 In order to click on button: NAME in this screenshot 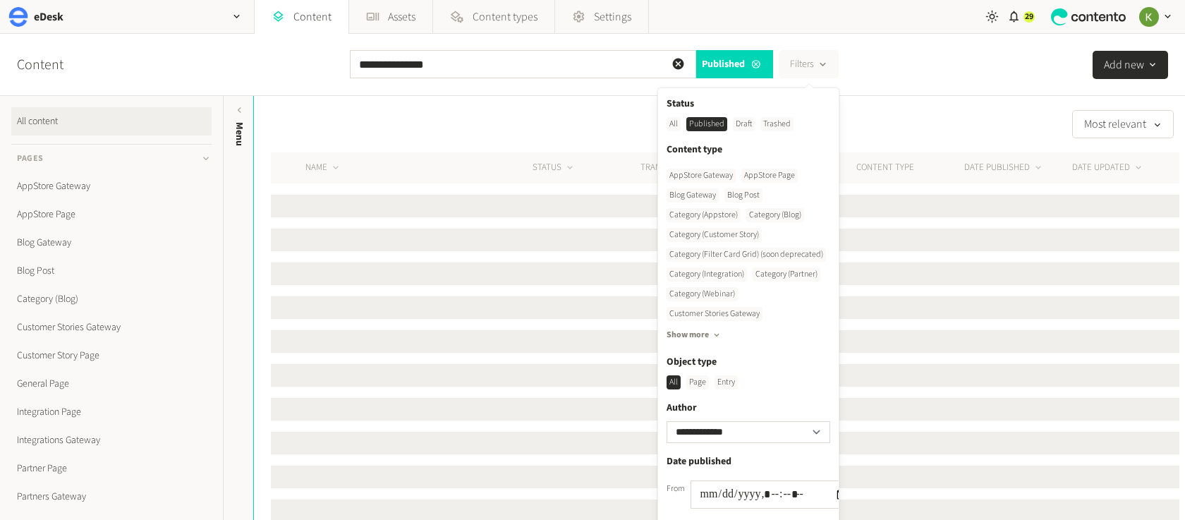, I will do `click(323, 168)`.